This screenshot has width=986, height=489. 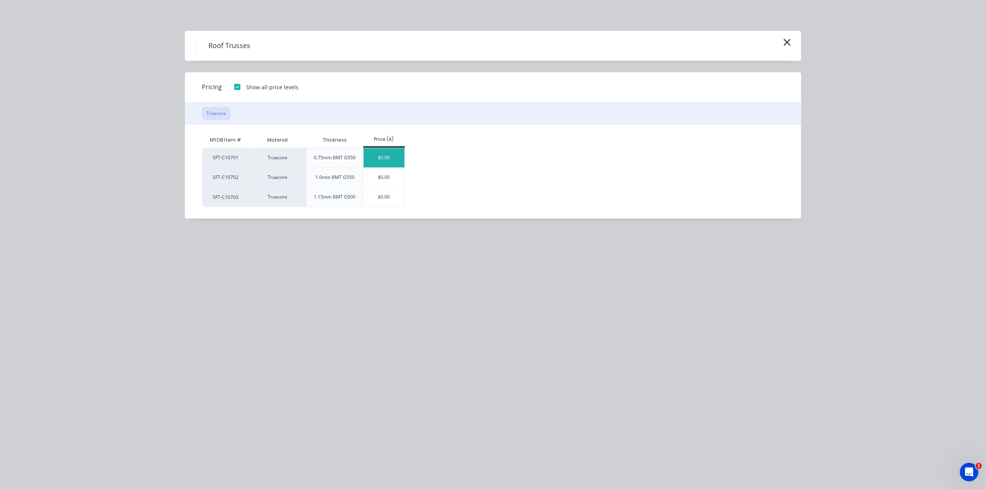 I want to click on button: Truecore, so click(x=216, y=114).